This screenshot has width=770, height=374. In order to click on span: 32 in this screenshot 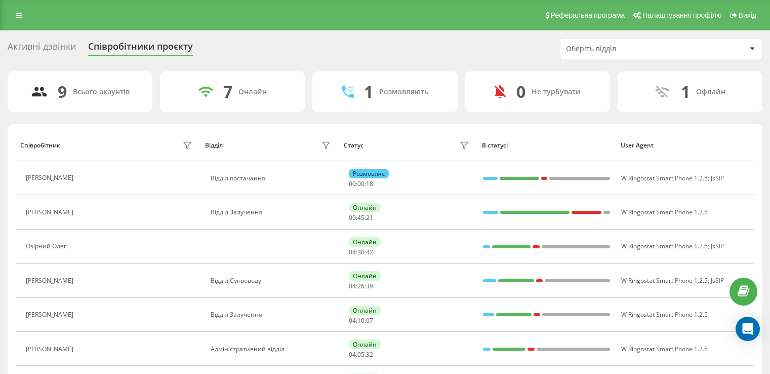, I will do `click(369, 354)`.